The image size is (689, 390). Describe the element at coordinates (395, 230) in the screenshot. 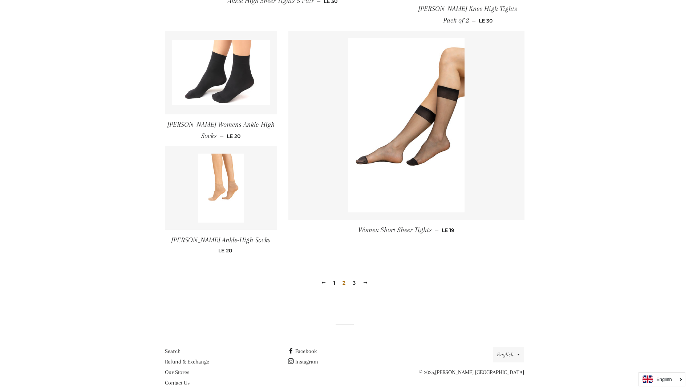

I see `span: Women Short Sheer Tights` at that location.